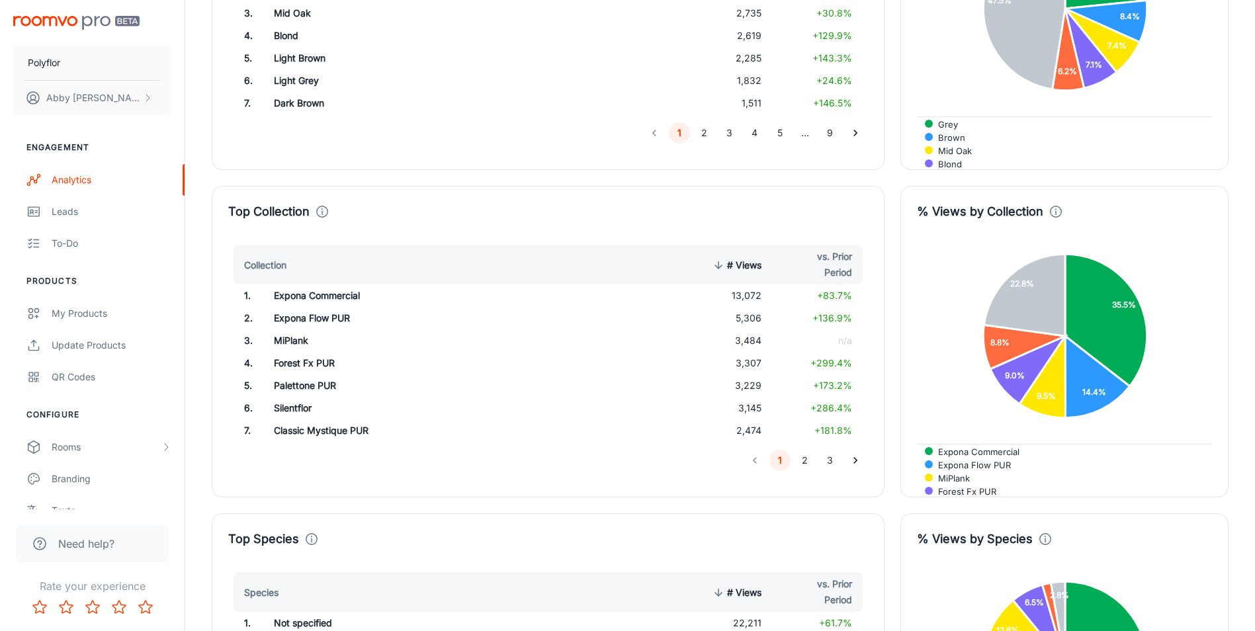 The height and width of the screenshot is (631, 1255). I want to click on td: 1,832, so click(723, 81).